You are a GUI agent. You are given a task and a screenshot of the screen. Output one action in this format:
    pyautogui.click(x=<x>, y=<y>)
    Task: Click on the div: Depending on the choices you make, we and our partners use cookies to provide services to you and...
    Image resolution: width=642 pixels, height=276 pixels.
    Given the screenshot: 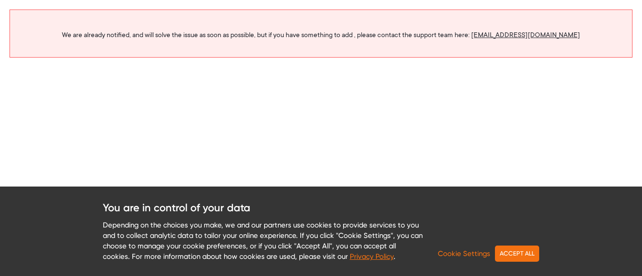 What is the action you would take?
    pyautogui.click(x=263, y=241)
    